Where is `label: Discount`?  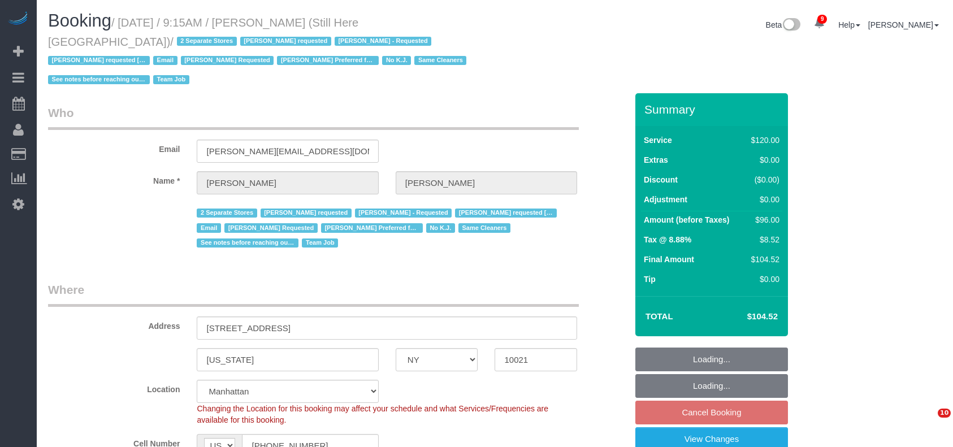 label: Discount is located at coordinates (661, 180).